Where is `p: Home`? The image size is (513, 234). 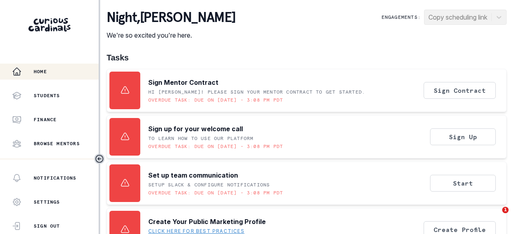 p: Home is located at coordinates (40, 72).